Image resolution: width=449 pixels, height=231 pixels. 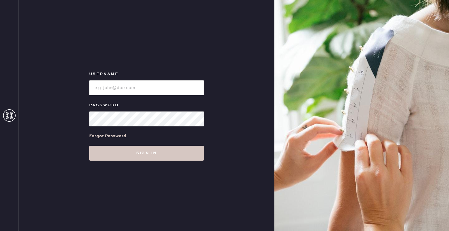 What do you see at coordinates (108, 136) in the screenshot?
I see `div: Forgot Password` at bounding box center [108, 136].